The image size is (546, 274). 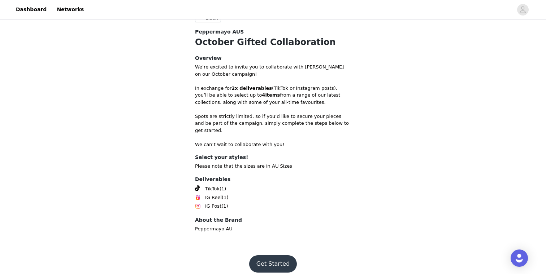 What do you see at coordinates (522, 10) in the screenshot?
I see `div: avatar` at bounding box center [522, 10].